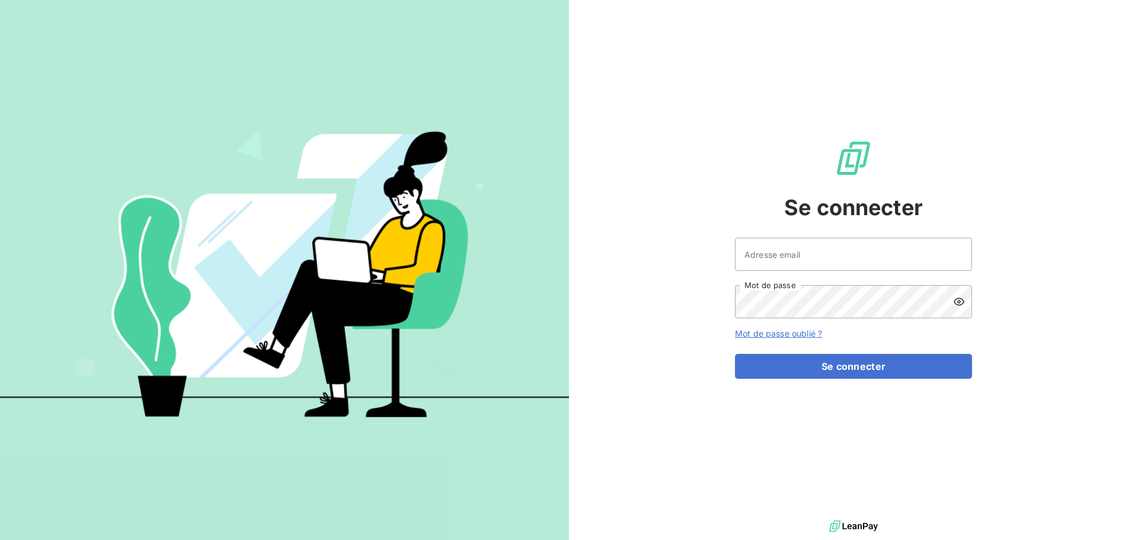  I want to click on img: Logo LeanPay, so click(854, 158).